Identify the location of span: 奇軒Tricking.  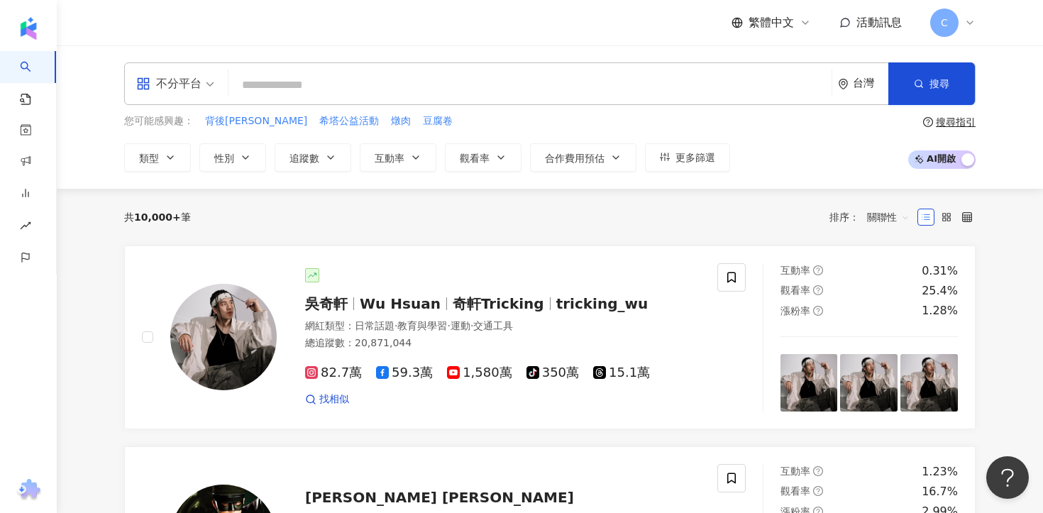
(498, 304).